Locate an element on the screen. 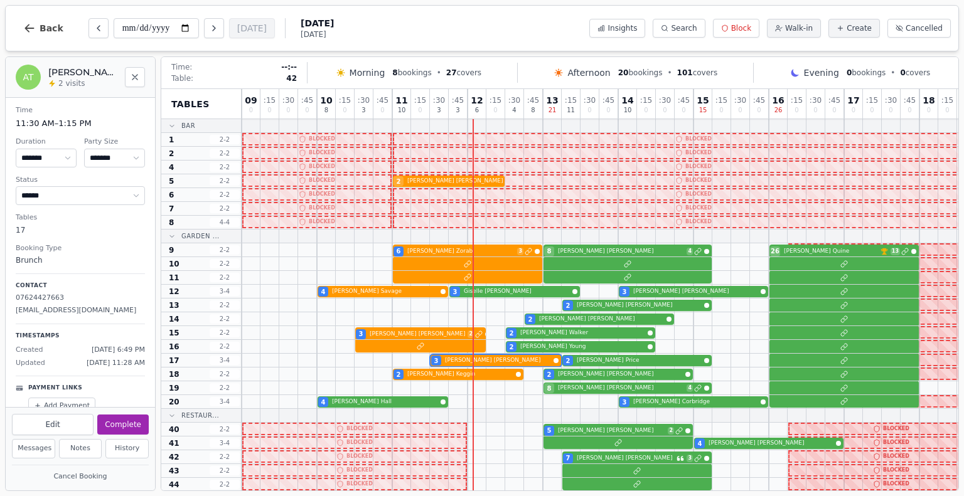 This screenshot has width=964, height=496. span: Garden ... is located at coordinates (200, 236).